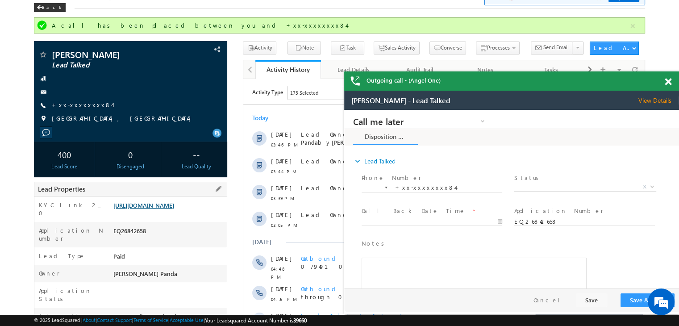  I want to click on div: Disengaged, so click(130, 167).